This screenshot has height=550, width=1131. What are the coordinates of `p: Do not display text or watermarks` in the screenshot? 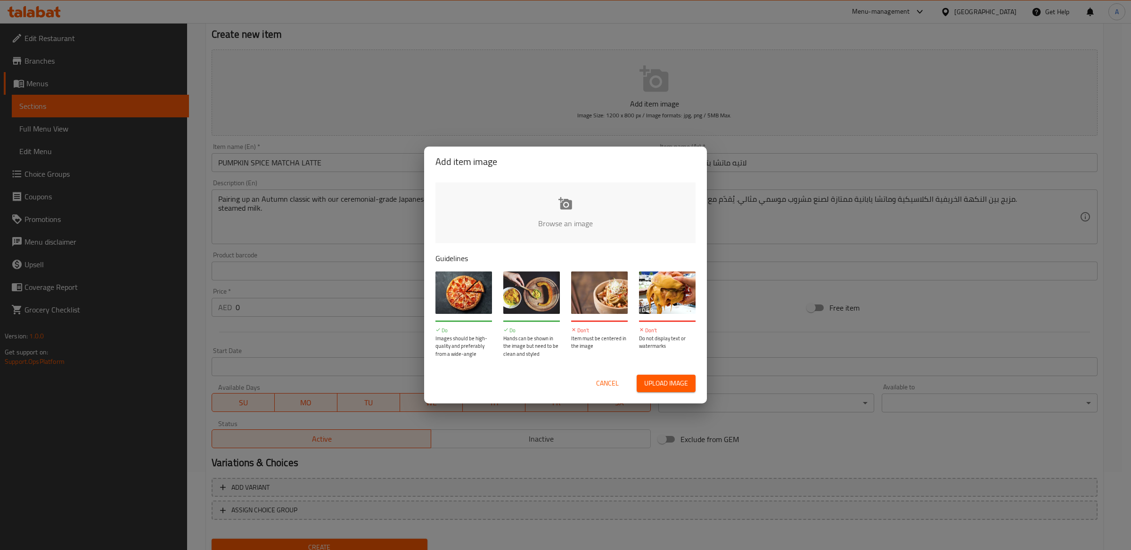 It's located at (667, 342).